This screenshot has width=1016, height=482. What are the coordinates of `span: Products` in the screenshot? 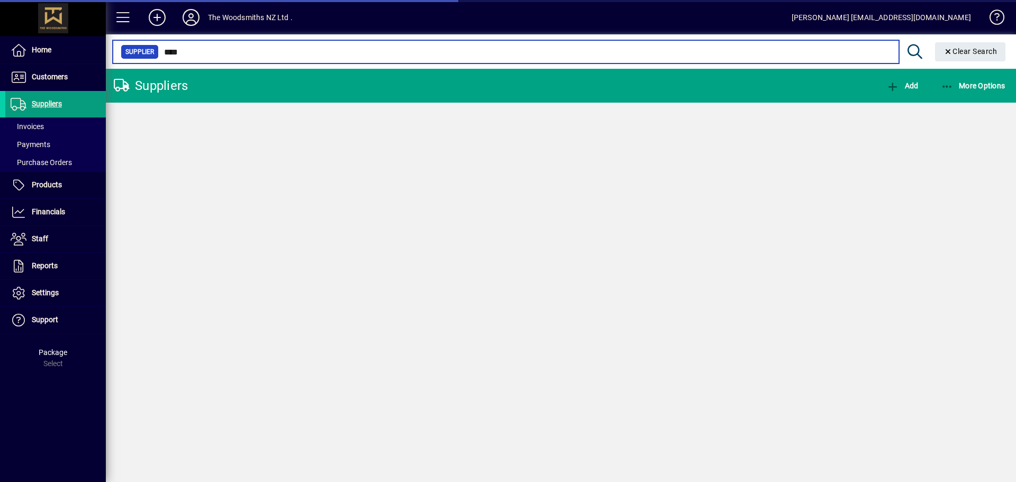 It's located at (47, 185).